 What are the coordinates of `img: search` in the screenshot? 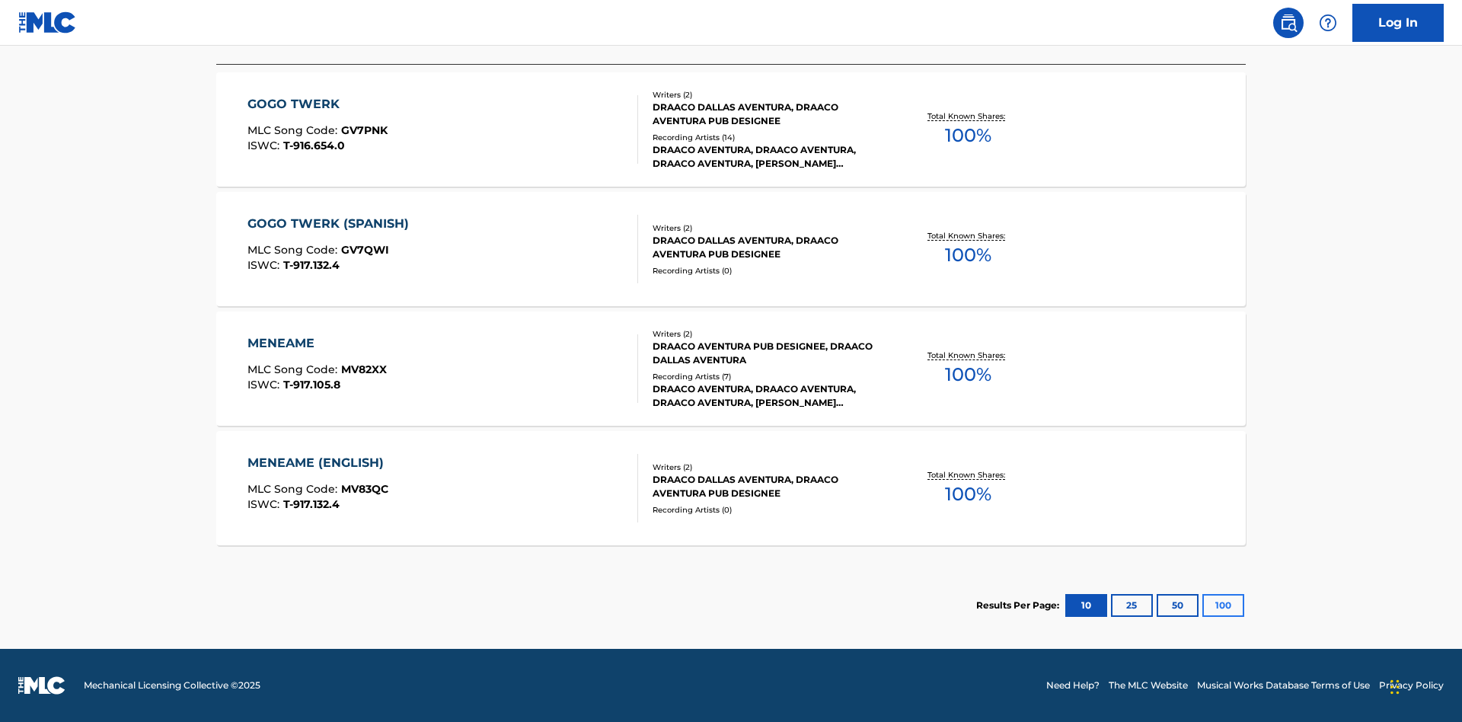 It's located at (1288, 23).